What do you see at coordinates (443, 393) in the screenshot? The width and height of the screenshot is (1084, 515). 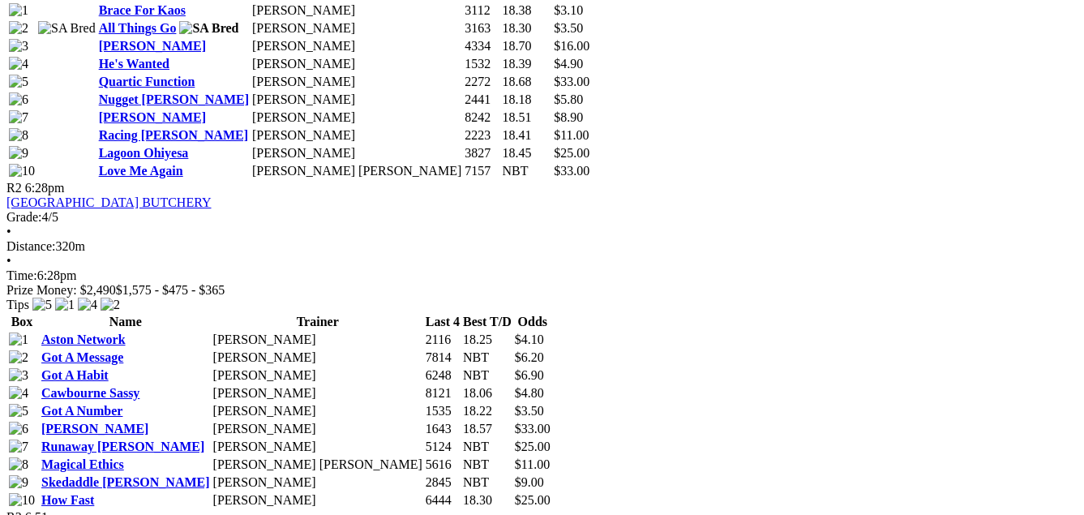 I see `td: 8121` at bounding box center [443, 393].